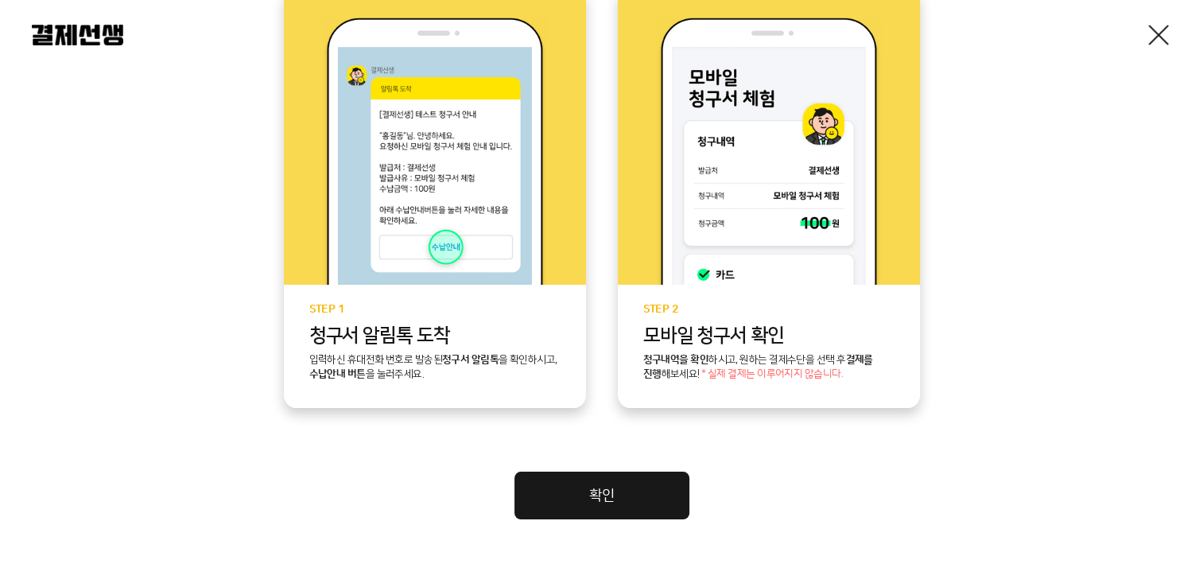 This screenshot has width=1203, height=587. Describe the element at coordinates (768, 151) in the screenshot. I see `img: step2 이미지` at that location.